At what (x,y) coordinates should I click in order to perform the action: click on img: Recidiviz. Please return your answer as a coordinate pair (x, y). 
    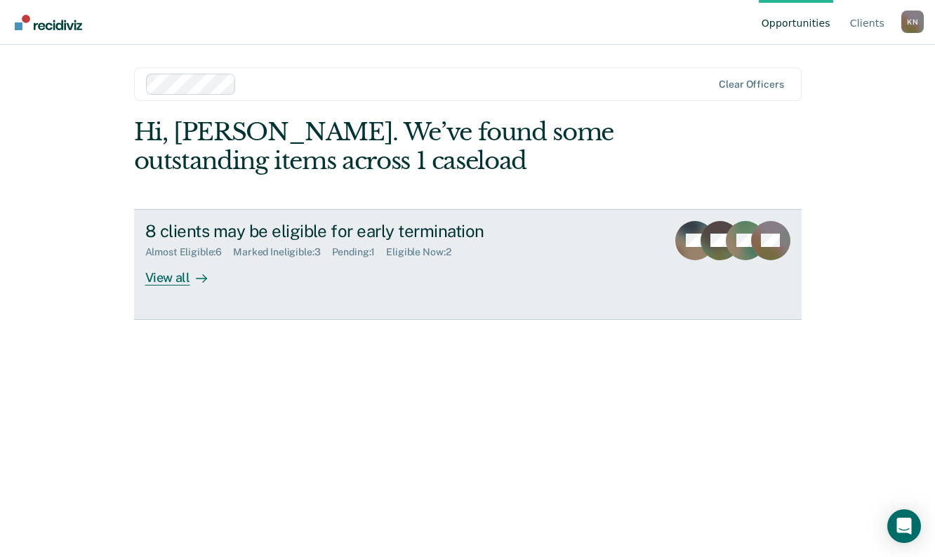
    Looking at the image, I should click on (48, 22).